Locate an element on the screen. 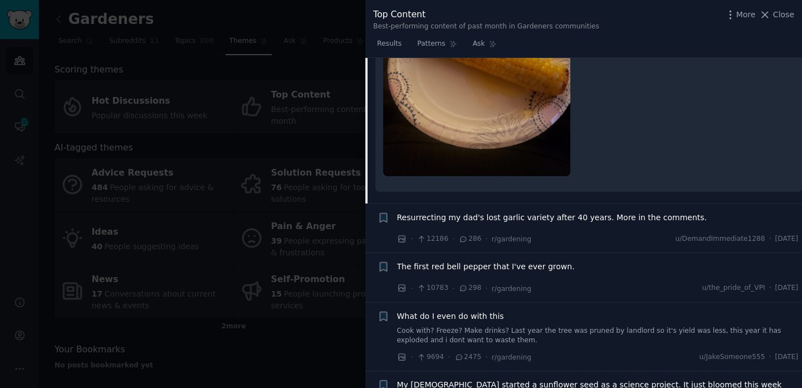  a: The first red bell pepper that I've ever grown. is located at coordinates (486, 266).